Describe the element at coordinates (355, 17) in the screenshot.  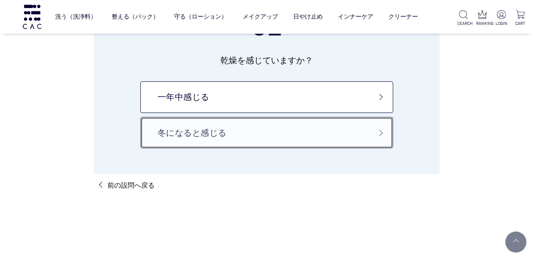
I see `a: インナーケア` at that location.